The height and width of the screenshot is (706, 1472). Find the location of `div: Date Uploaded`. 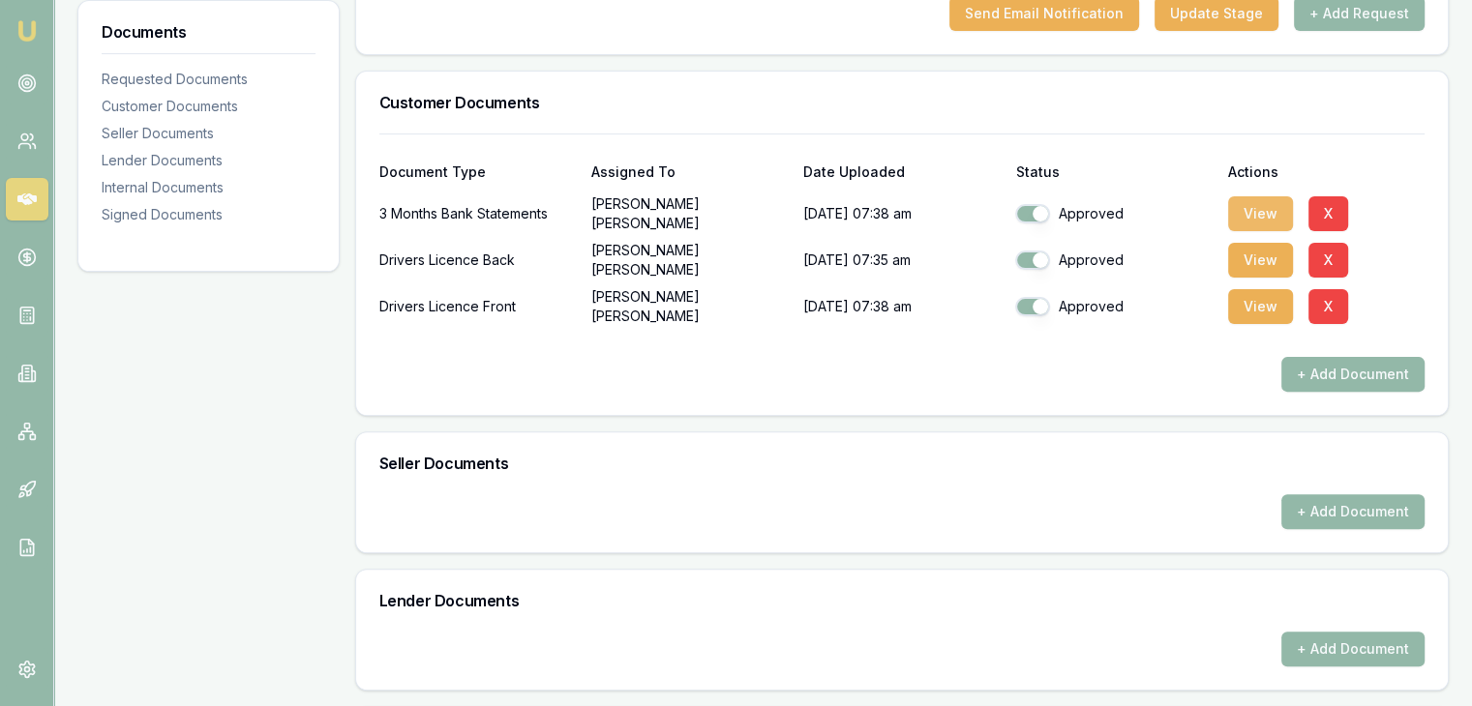

div: Date Uploaded is located at coordinates (901, 172).